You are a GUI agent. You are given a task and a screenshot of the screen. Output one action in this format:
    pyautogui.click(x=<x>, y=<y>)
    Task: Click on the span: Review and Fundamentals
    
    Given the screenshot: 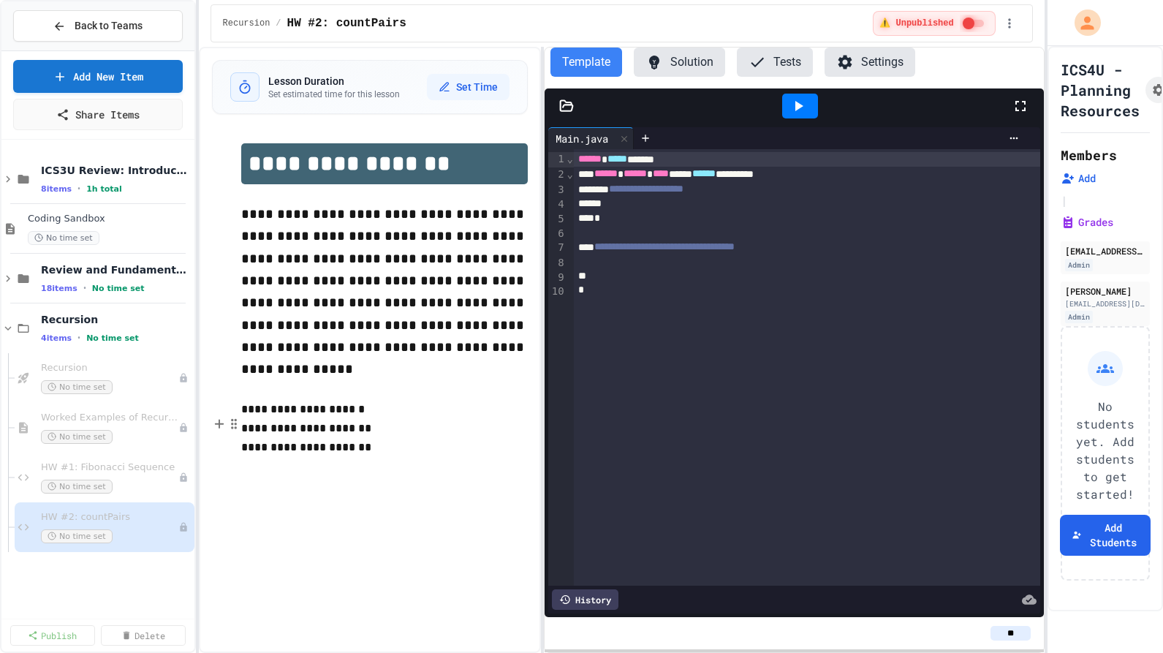 What is the action you would take?
    pyautogui.click(x=116, y=270)
    